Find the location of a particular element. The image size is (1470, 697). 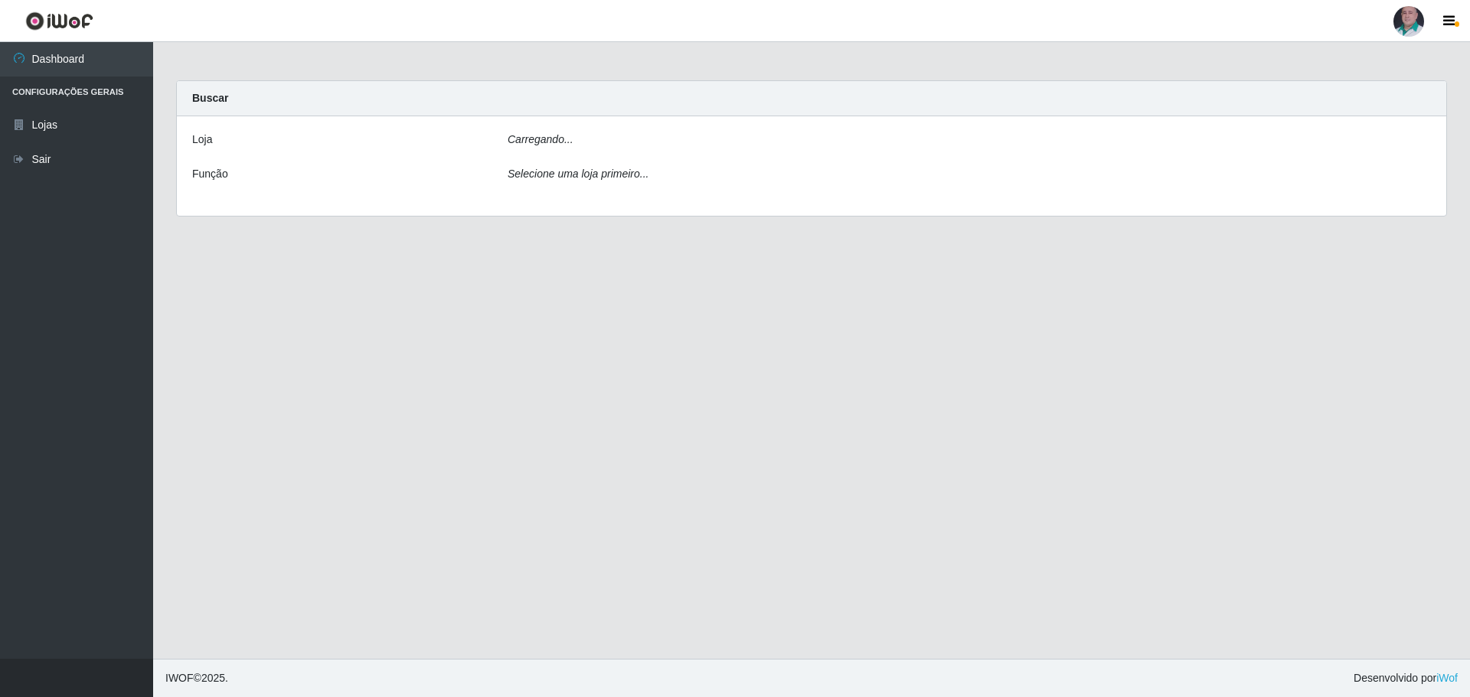

img: CoreUI Logo is located at coordinates (59, 21).